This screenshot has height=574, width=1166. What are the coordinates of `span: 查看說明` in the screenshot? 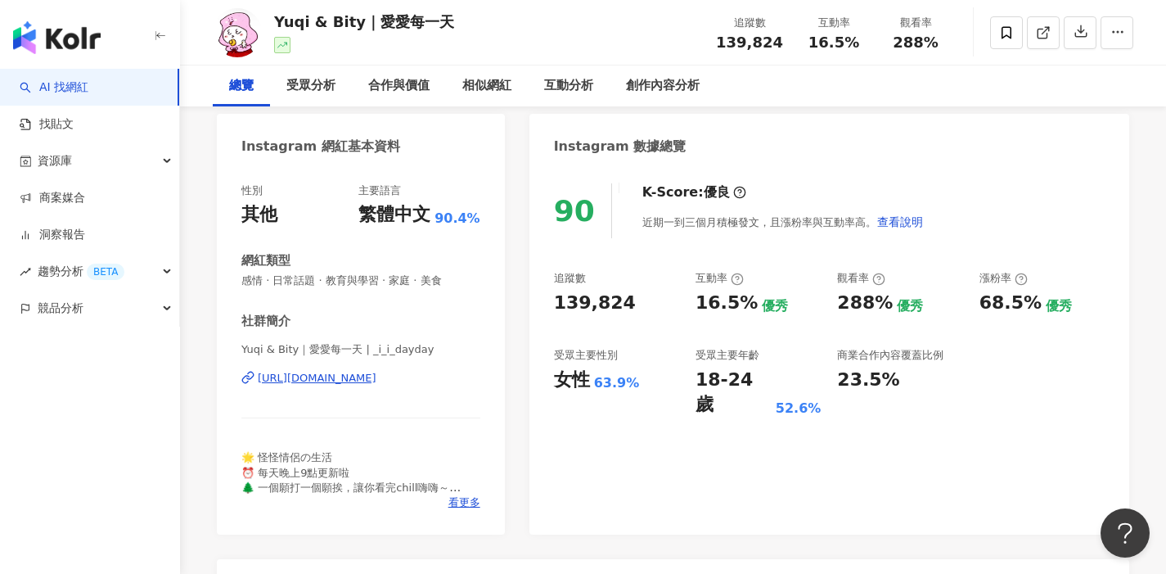 It's located at (900, 222).